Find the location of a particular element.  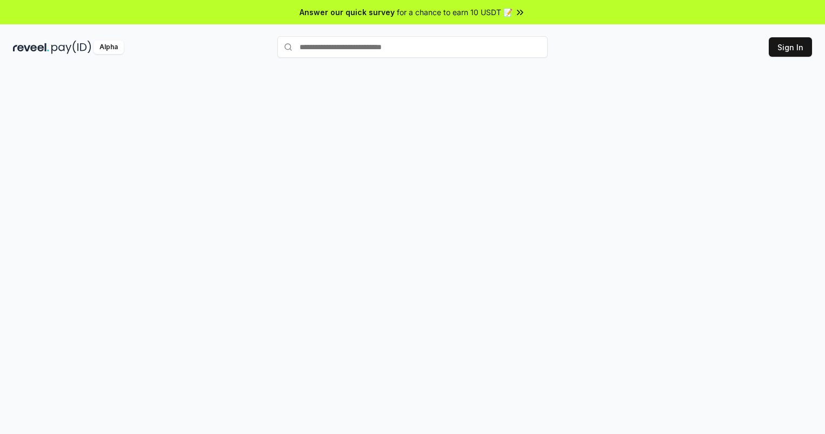

img: reveel_dark is located at coordinates (31, 47).